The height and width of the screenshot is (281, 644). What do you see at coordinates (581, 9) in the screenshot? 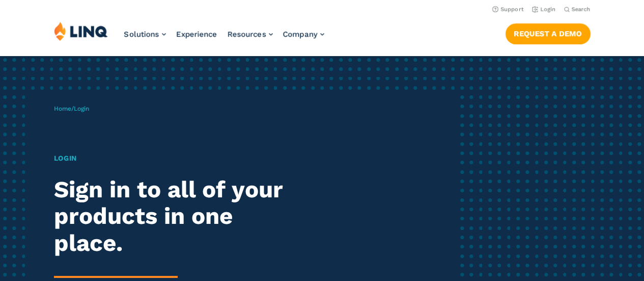
I see `span: Search` at bounding box center [581, 9].